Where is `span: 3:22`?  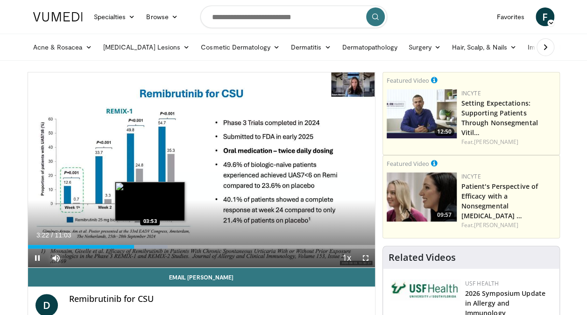 span: 3:22 is located at coordinates (42, 235).